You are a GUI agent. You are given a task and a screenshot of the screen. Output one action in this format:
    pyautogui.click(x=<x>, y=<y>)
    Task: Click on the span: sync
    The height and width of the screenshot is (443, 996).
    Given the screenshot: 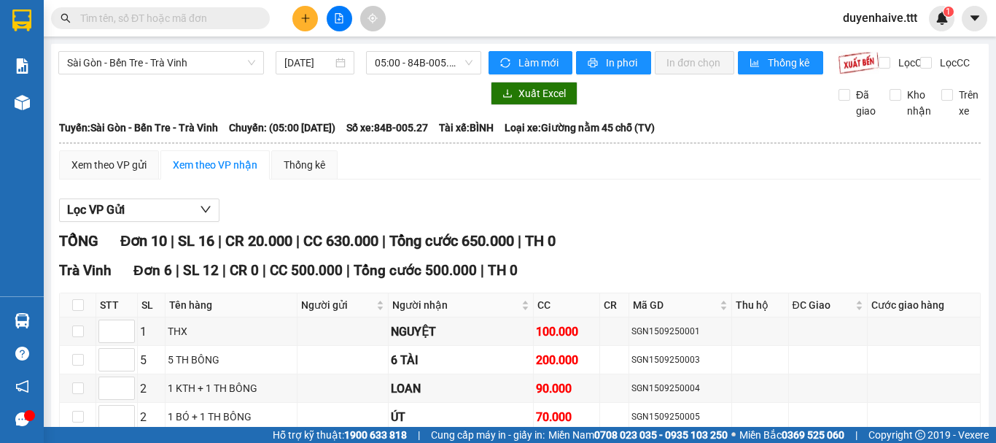 What is the action you would take?
    pyautogui.click(x=506, y=63)
    